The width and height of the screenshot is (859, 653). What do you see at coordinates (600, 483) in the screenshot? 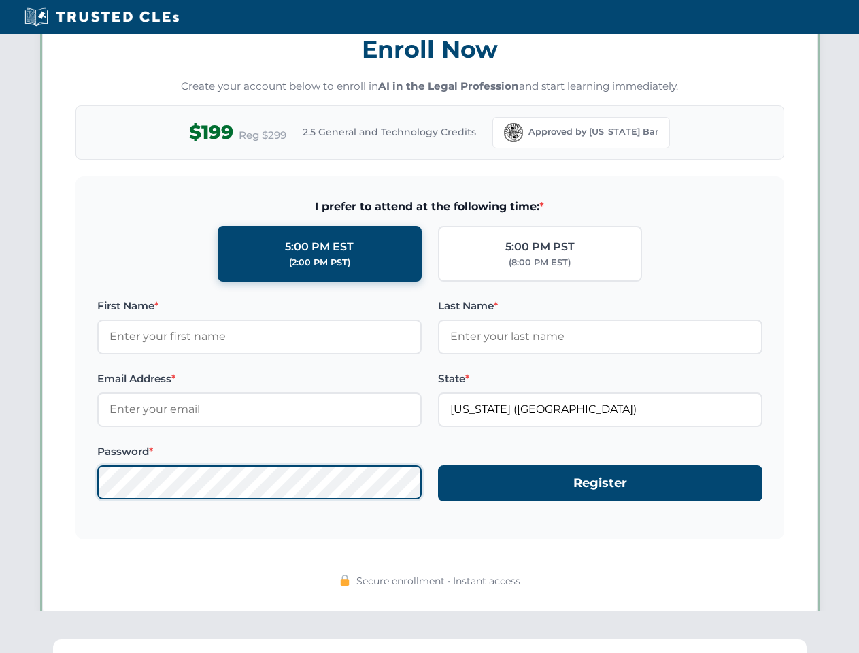
I see `button: Register` at bounding box center [600, 483].